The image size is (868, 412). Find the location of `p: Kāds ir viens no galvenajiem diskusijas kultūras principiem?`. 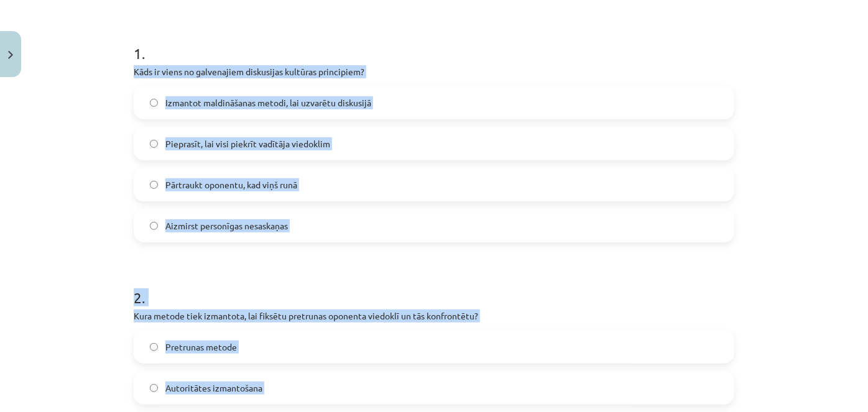

p: Kāds ir viens no galvenajiem diskusijas kultūras principiem? is located at coordinates (434, 72).